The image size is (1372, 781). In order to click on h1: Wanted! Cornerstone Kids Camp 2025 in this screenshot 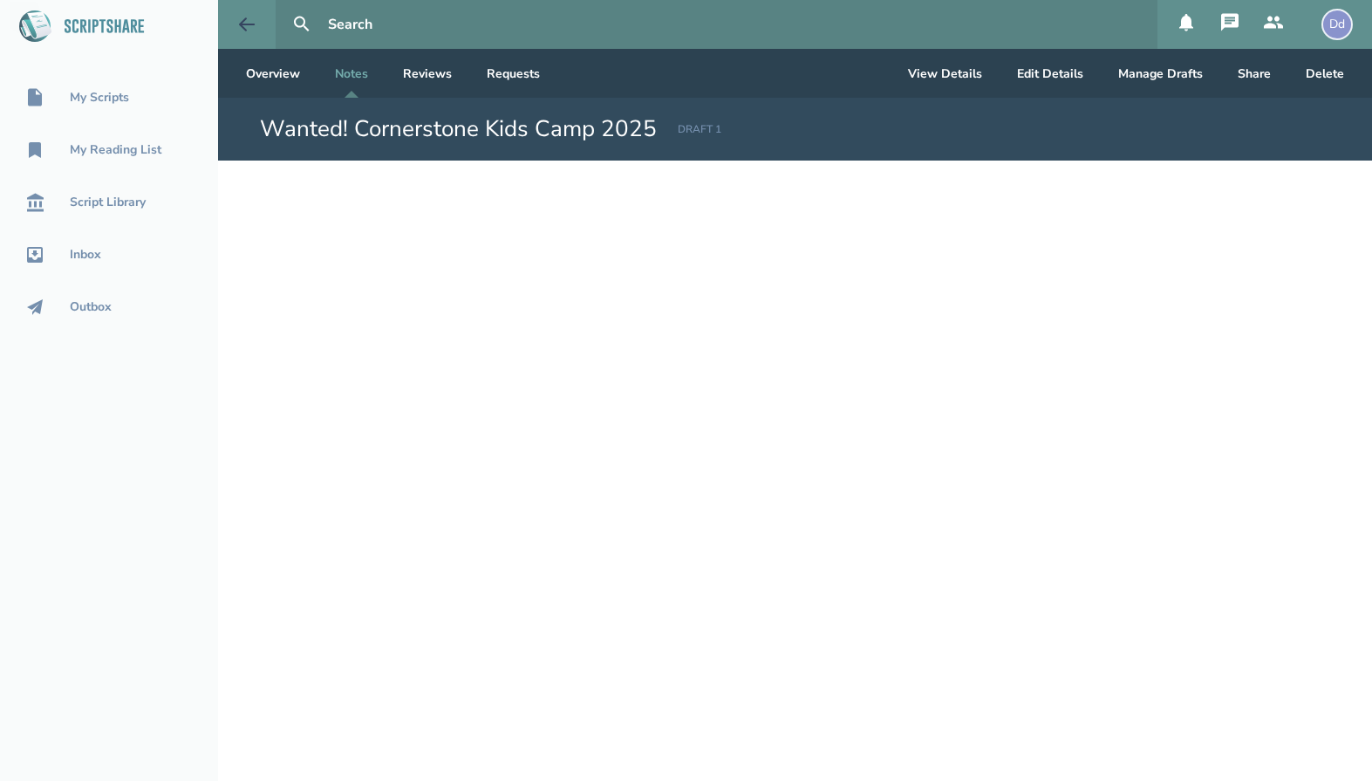, I will do `click(458, 129)`.